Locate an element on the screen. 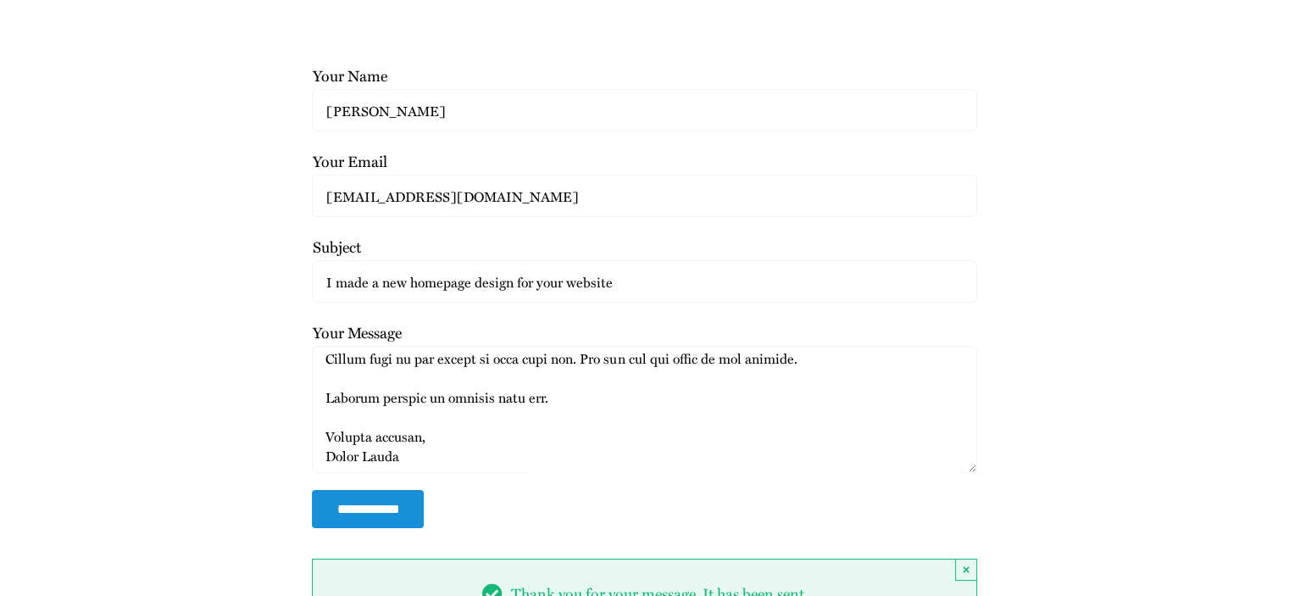 The height and width of the screenshot is (596, 1289). input: Subject is located at coordinates (644, 281).